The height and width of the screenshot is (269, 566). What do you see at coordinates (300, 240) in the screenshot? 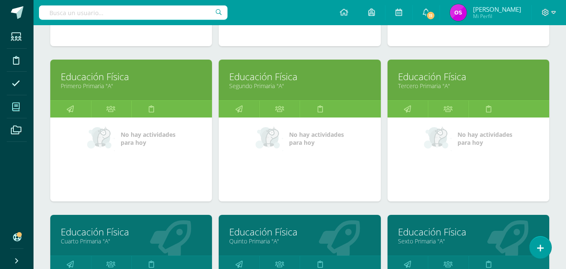
I see `a: Quinto Primaria "A"` at bounding box center [300, 240].